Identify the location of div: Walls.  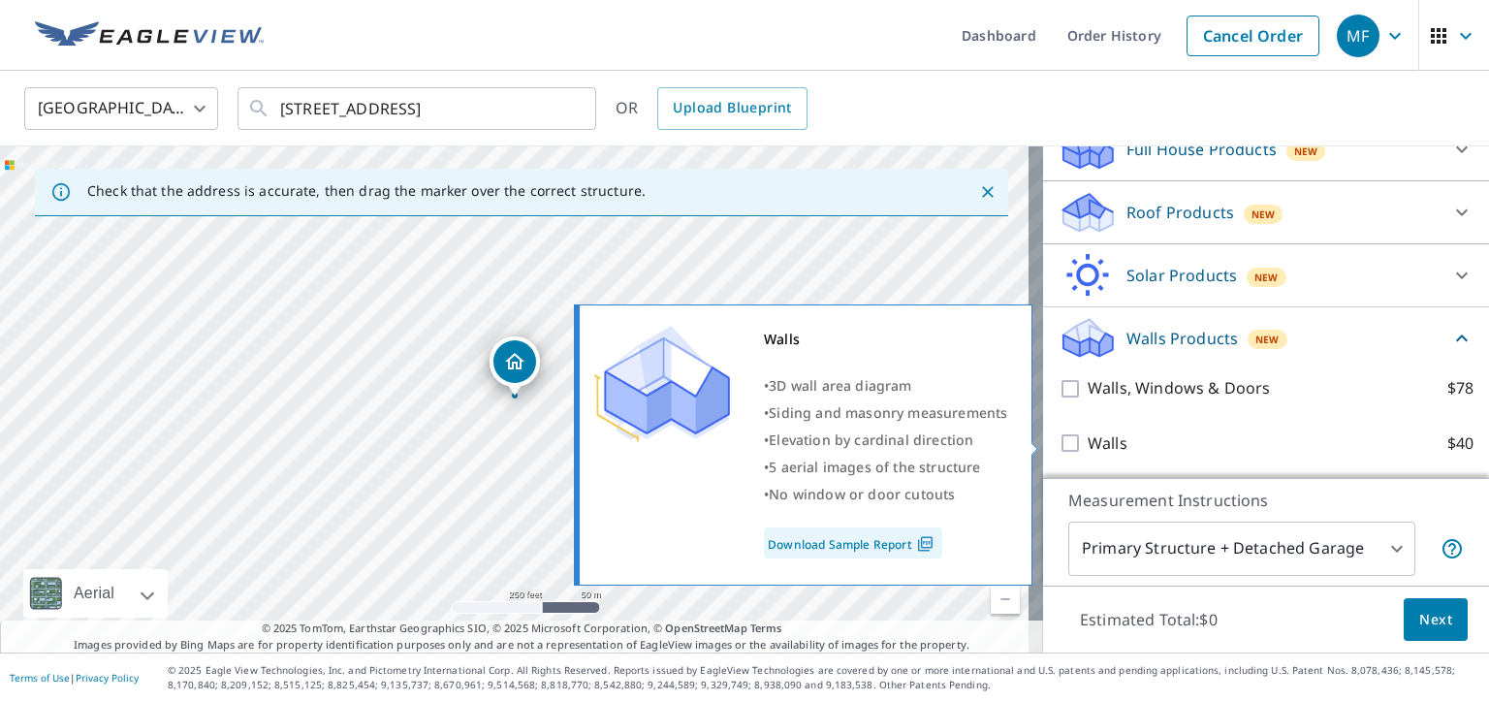
(885, 339).